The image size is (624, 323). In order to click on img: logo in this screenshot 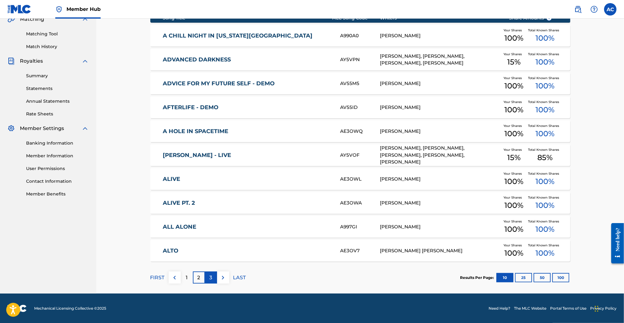, I will do `click(17, 309)`.